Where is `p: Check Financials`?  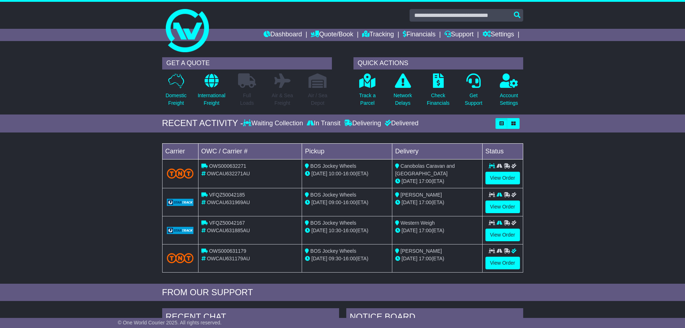 p: Check Financials is located at coordinates (438, 99).